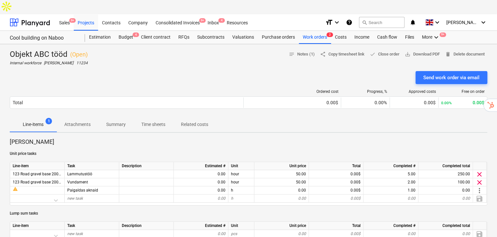 This screenshot has width=497, height=237. I want to click on a: Sales9+, so click(64, 22).